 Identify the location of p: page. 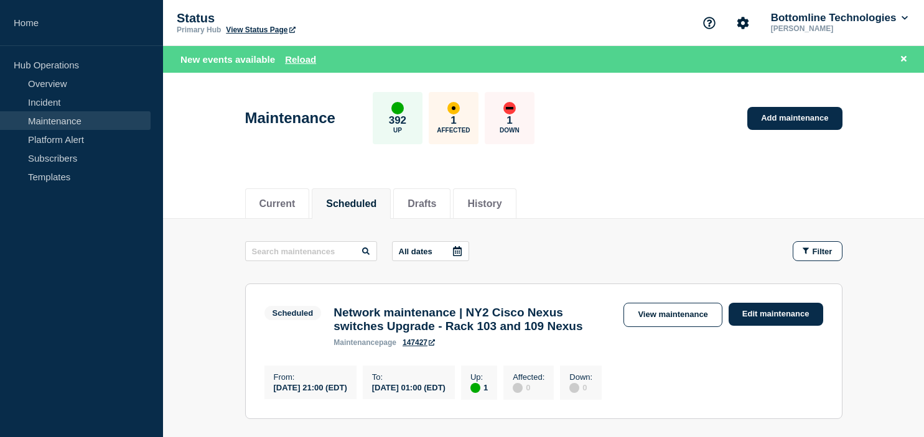
(365, 343).